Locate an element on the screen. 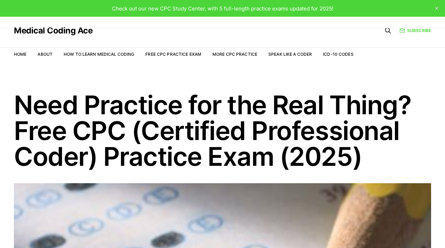 The height and width of the screenshot is (248, 445). h1: Need Practice for the Real Thing? Free CPC (Certified Professional Coder) Practice Exam (2025) is located at coordinates (223, 130).